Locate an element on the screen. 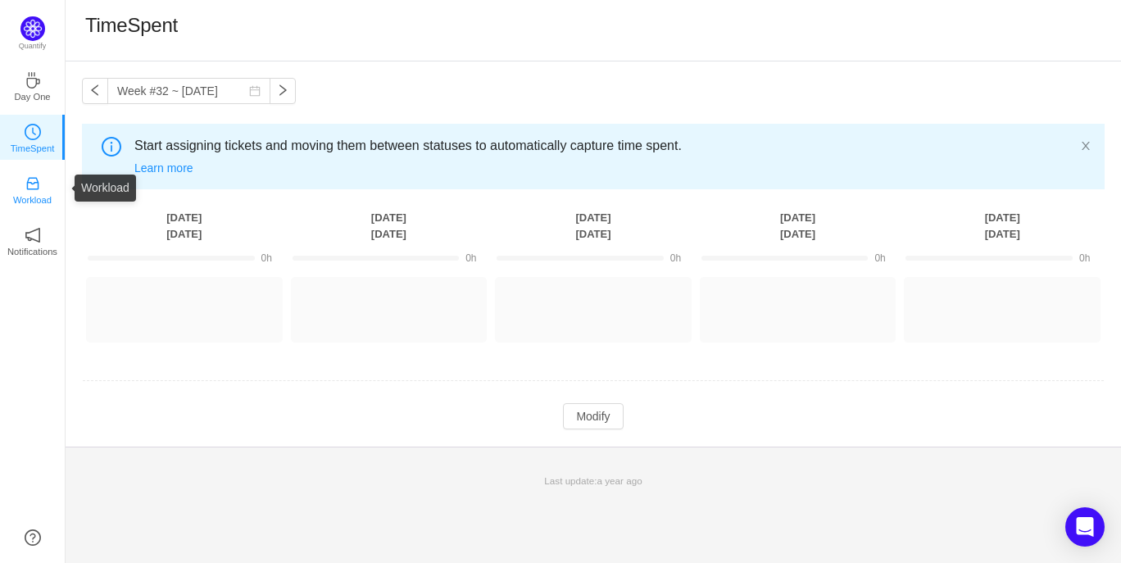 The width and height of the screenshot is (1121, 563). a: Learn more is located at coordinates (164, 168).